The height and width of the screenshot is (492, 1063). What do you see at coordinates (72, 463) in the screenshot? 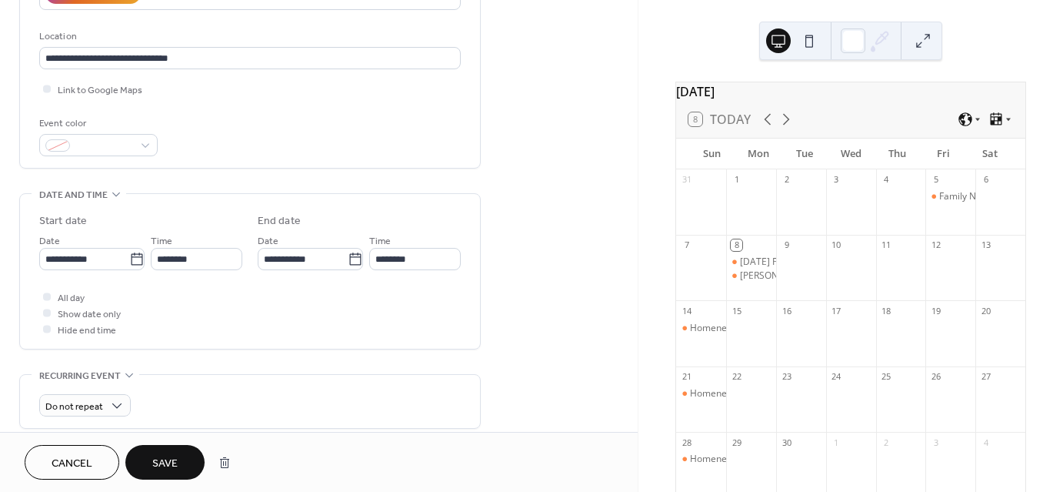
I see `span: Cancel` at bounding box center [72, 463].